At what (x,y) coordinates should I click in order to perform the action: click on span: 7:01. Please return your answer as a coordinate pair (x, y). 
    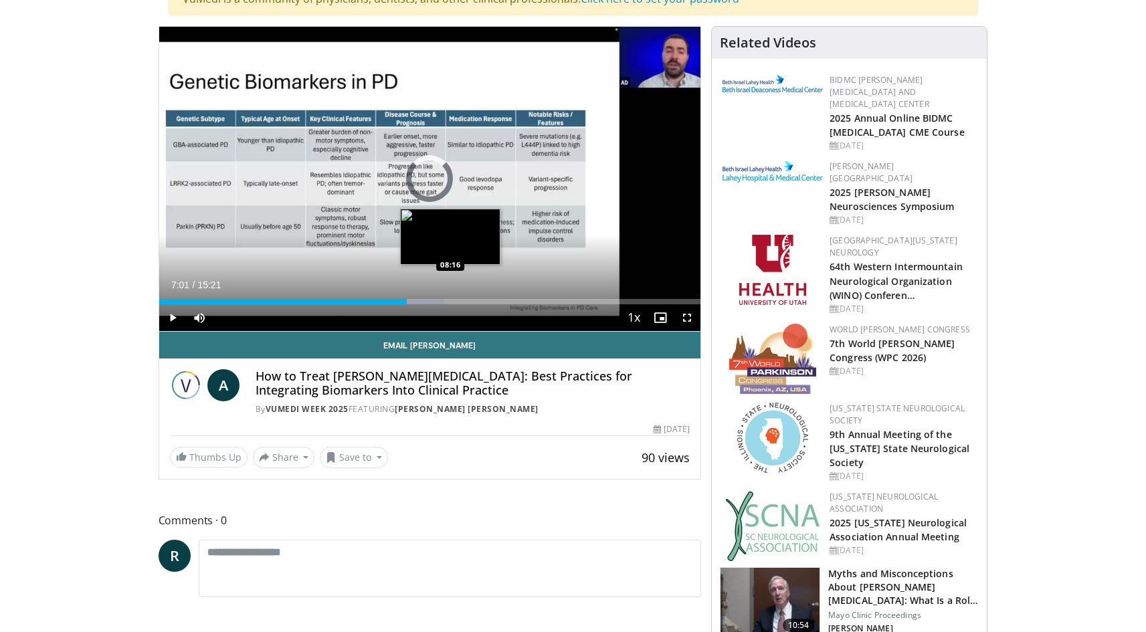
    Looking at the image, I should click on (180, 285).